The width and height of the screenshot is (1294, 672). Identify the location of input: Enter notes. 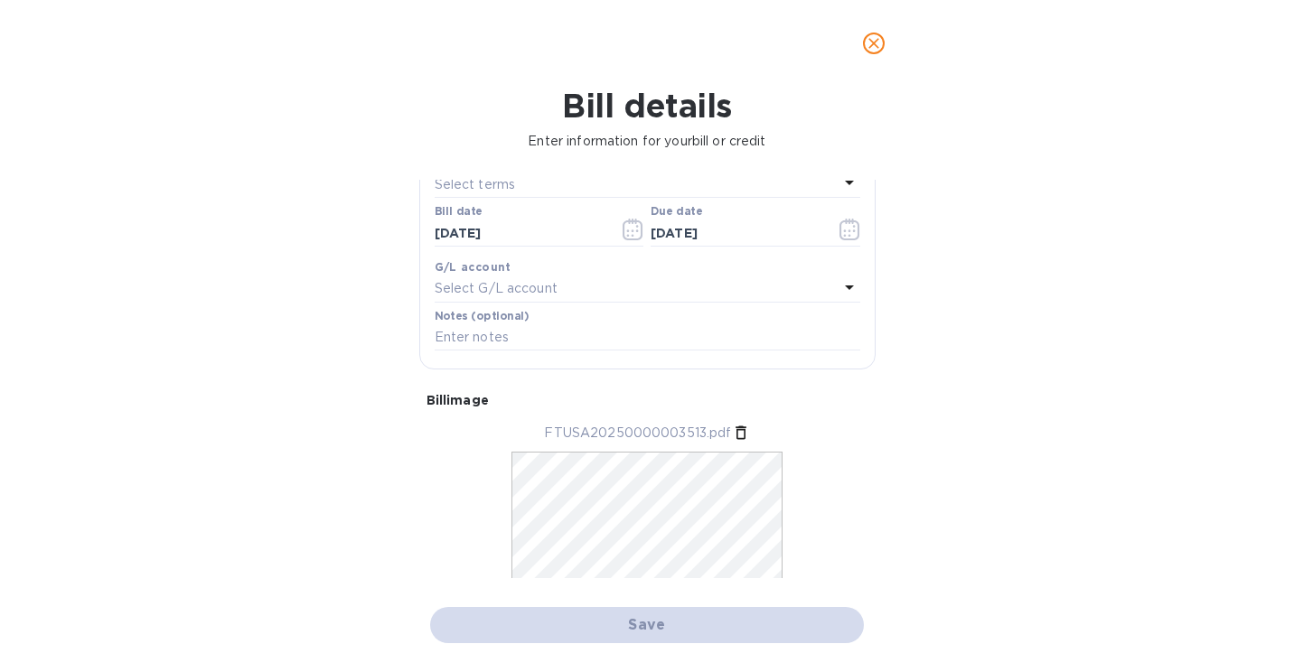
(647, 338).